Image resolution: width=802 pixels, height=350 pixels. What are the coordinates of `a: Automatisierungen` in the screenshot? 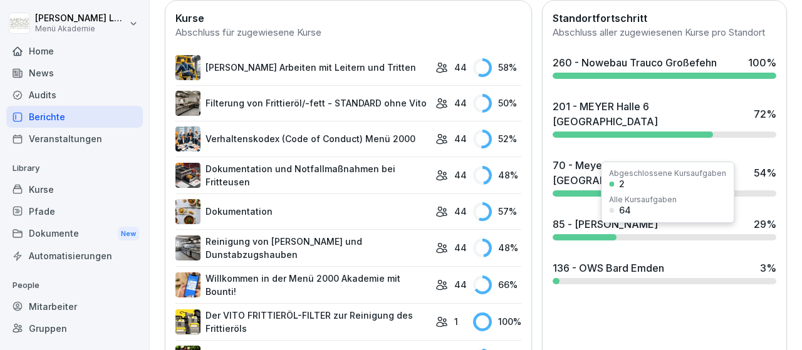 It's located at (75, 256).